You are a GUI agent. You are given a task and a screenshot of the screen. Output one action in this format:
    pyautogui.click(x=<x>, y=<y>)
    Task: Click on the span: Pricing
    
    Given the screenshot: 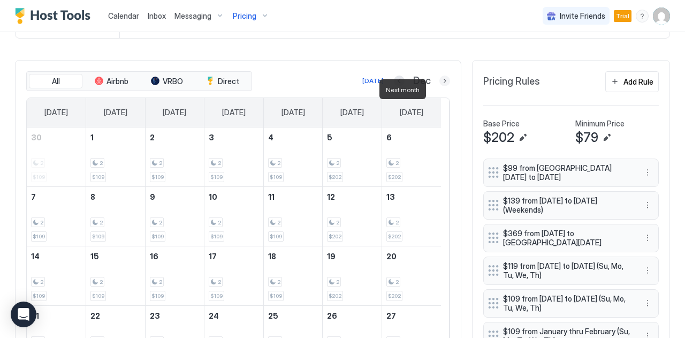 What is the action you would take?
    pyautogui.click(x=245, y=16)
    